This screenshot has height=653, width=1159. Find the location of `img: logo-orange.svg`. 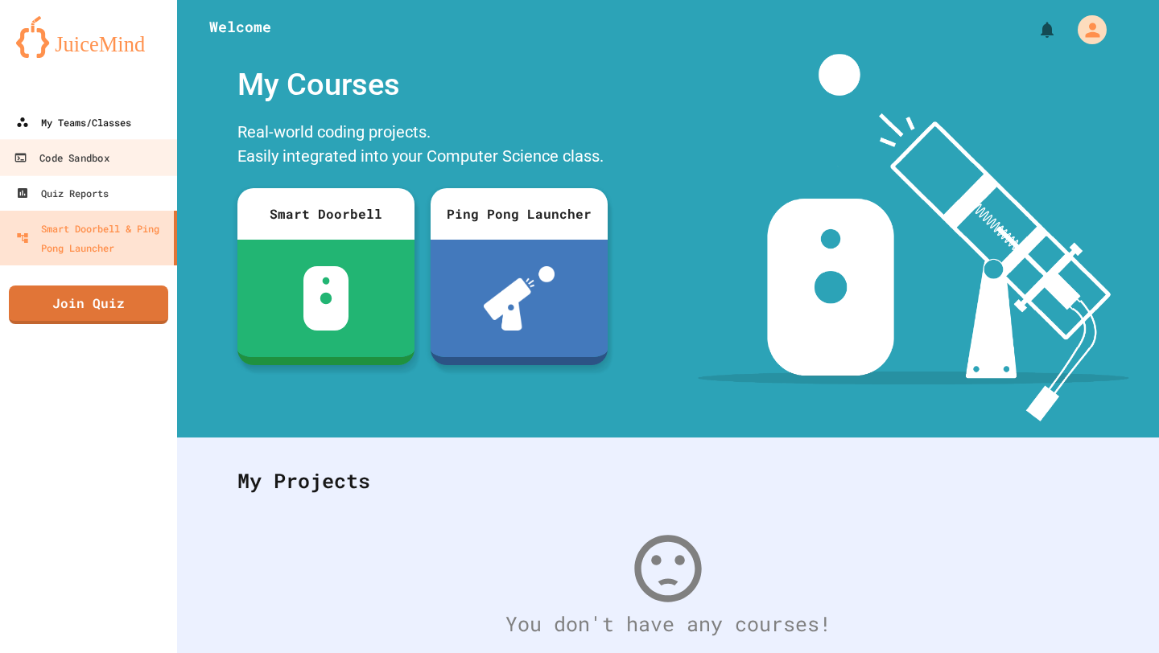

img: logo-orange.svg is located at coordinates (89, 37).